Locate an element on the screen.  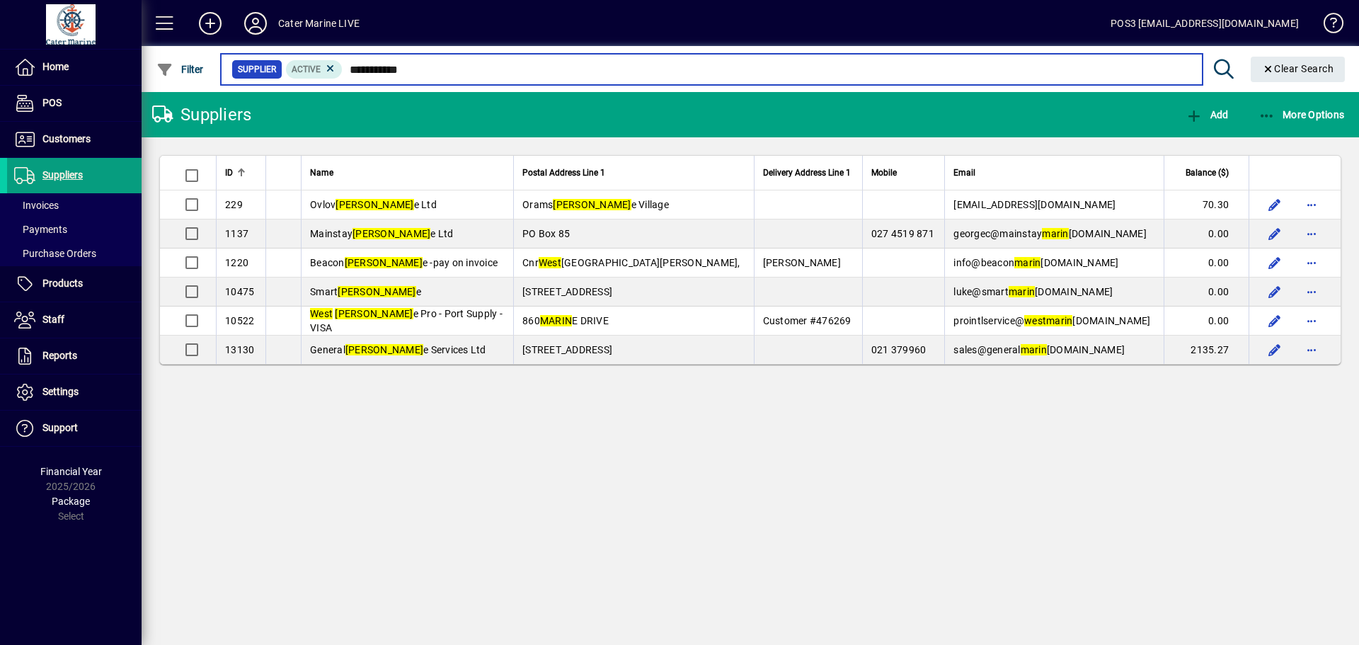
div: Suppliers is located at coordinates (202, 115).